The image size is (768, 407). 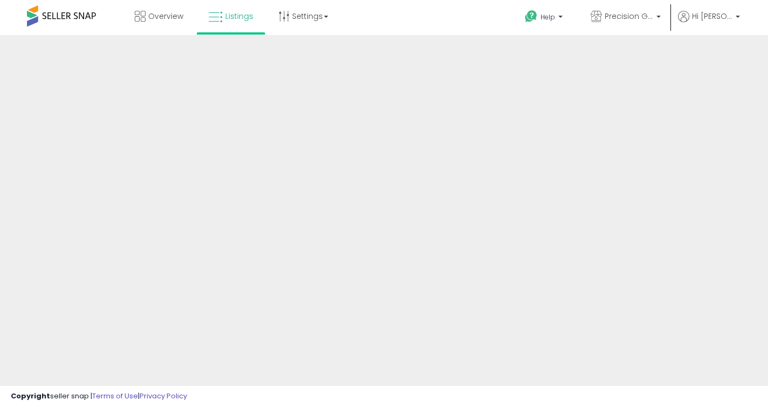 What do you see at coordinates (99, 396) in the screenshot?
I see `div: seller snap | |` at bounding box center [99, 396].